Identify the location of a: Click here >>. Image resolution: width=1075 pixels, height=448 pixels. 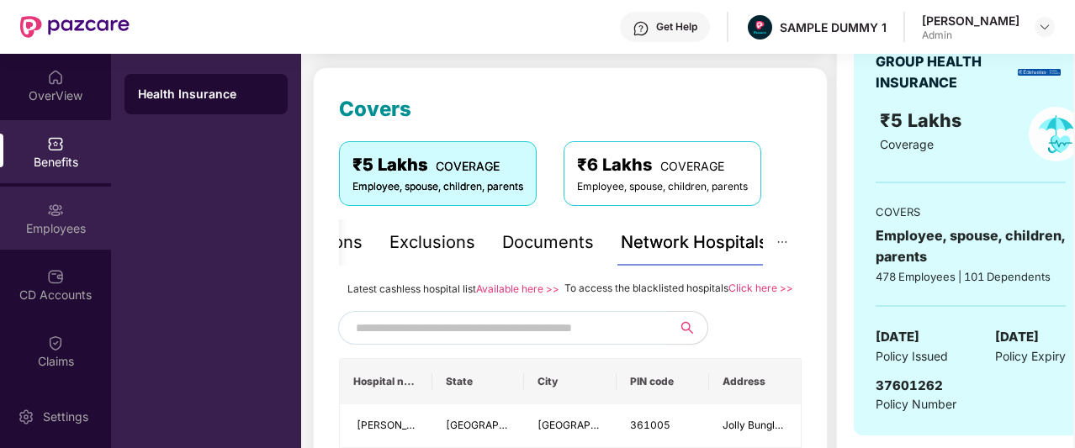
(760, 288).